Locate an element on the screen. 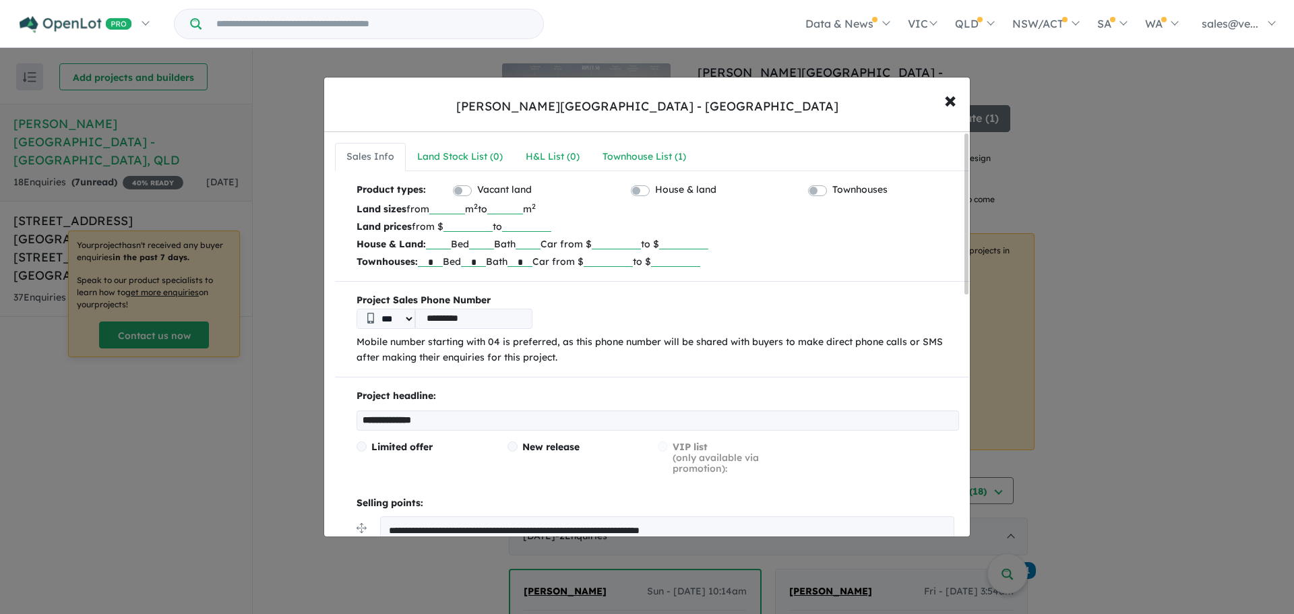  span: Limited offer is located at coordinates (402, 447).